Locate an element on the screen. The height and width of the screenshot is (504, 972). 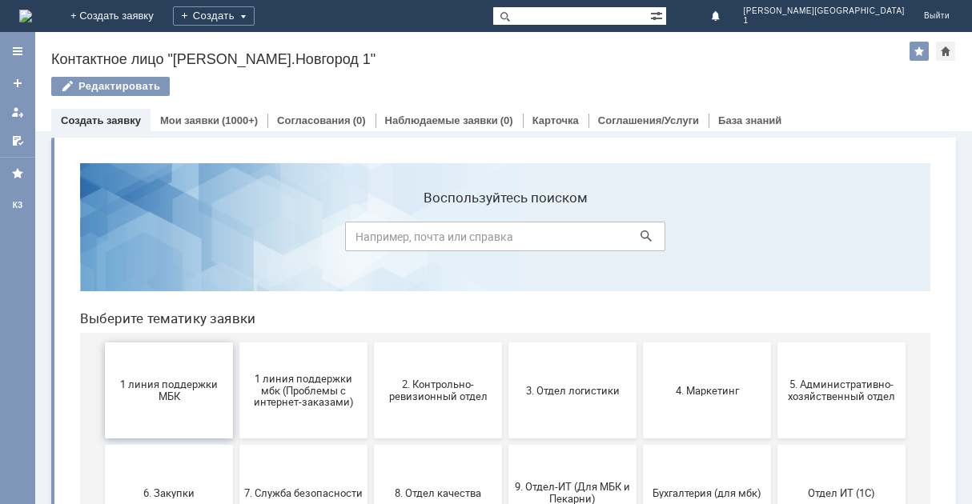
span: Отдел ИТ (1С) is located at coordinates (774, 342).